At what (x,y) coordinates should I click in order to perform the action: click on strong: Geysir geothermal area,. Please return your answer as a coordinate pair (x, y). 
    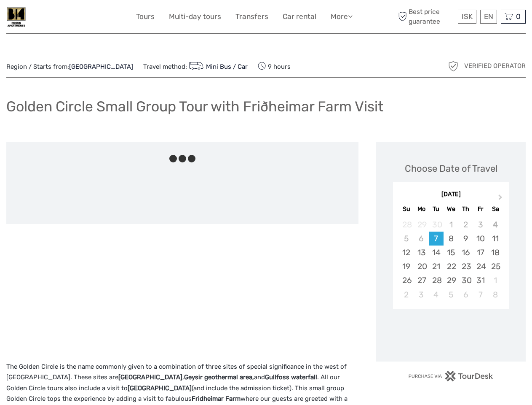
    Looking at the image, I should click on (219, 377).